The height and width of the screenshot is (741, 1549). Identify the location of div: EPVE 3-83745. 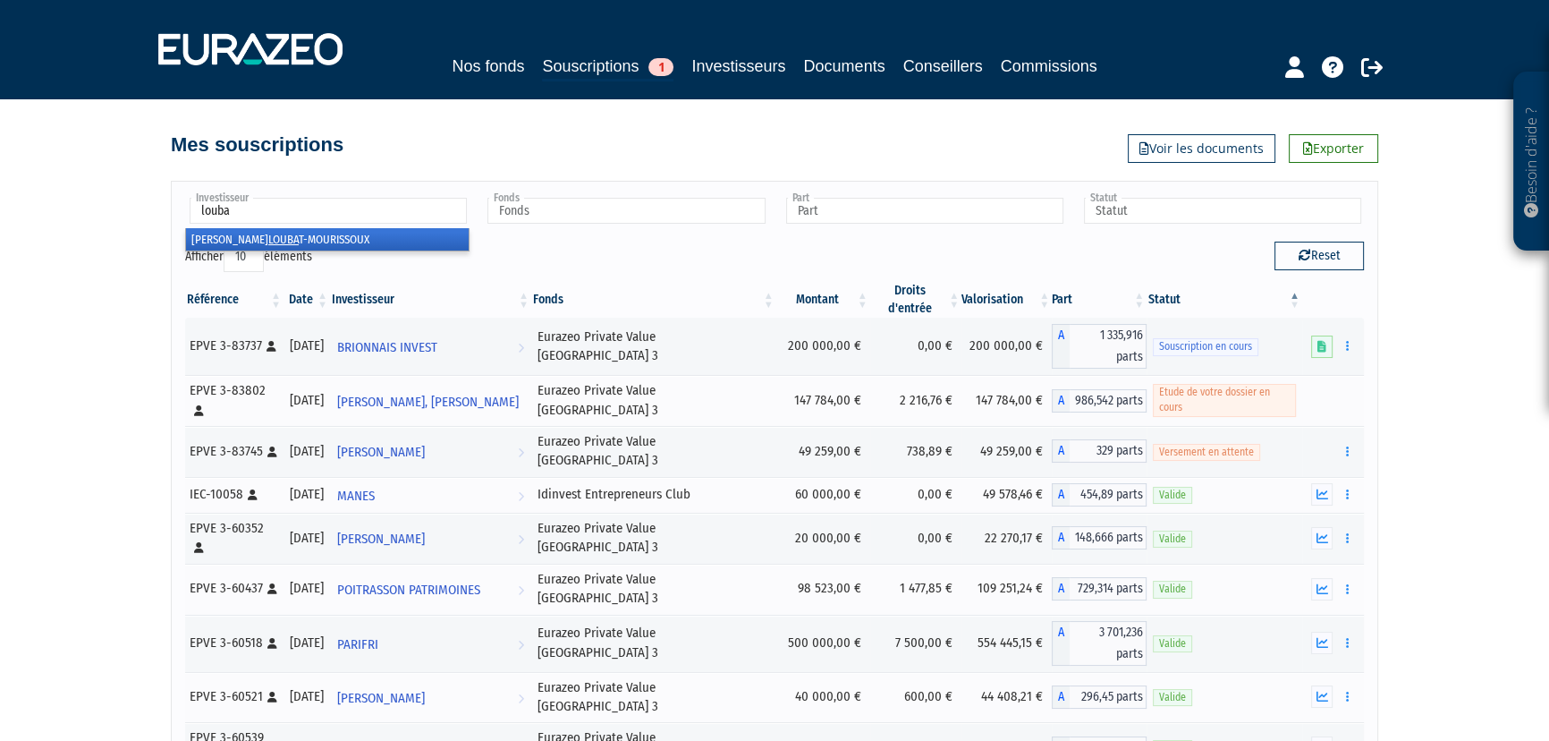
(233, 451).